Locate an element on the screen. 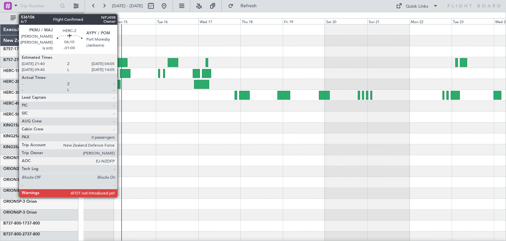  span: KING2 is located at coordinates (9, 136).